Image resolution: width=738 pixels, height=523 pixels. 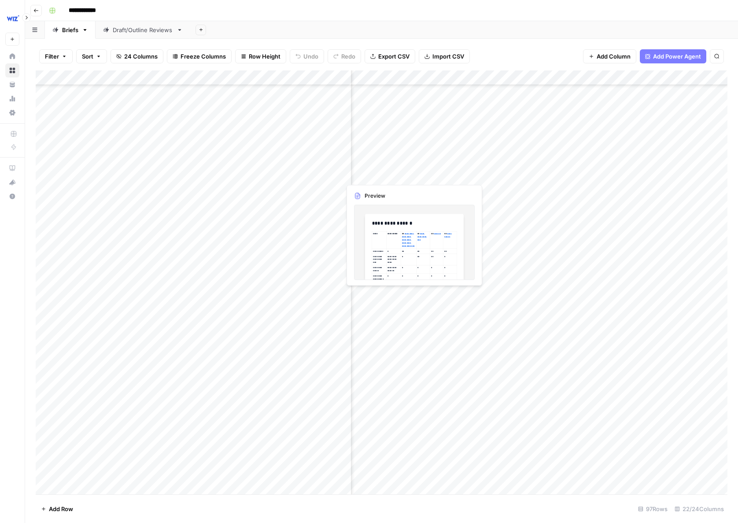 I want to click on span: Freeze Columns, so click(x=203, y=56).